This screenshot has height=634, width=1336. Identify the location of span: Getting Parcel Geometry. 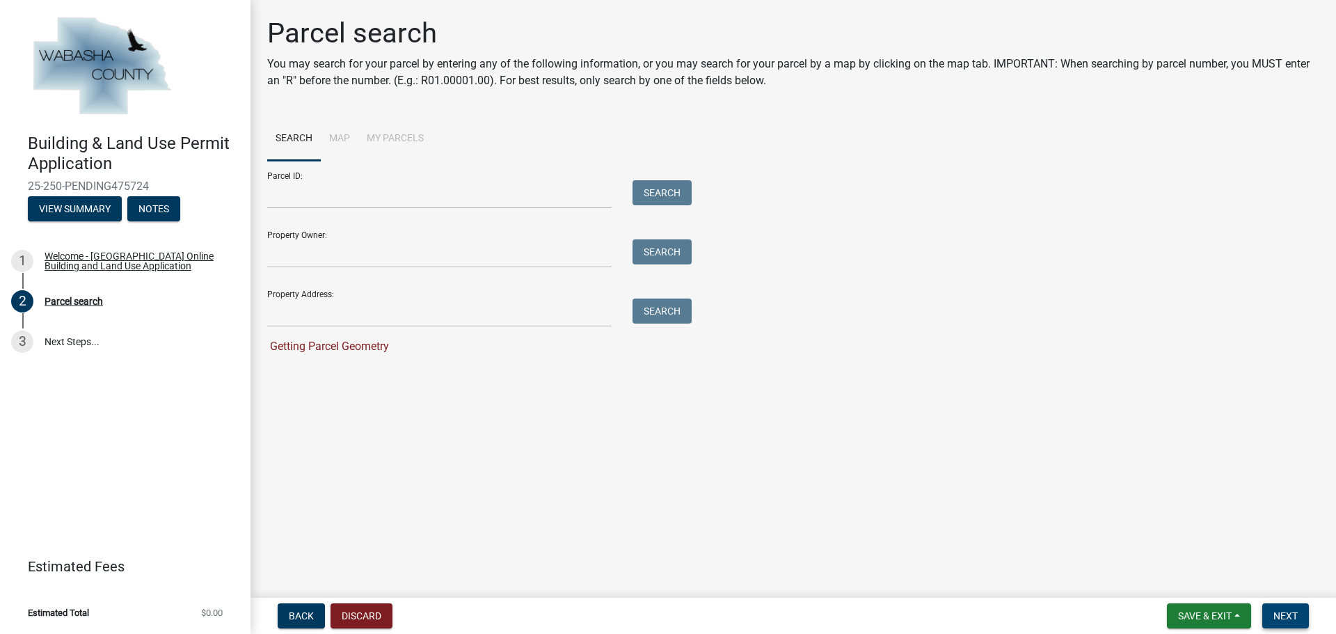
(328, 346).